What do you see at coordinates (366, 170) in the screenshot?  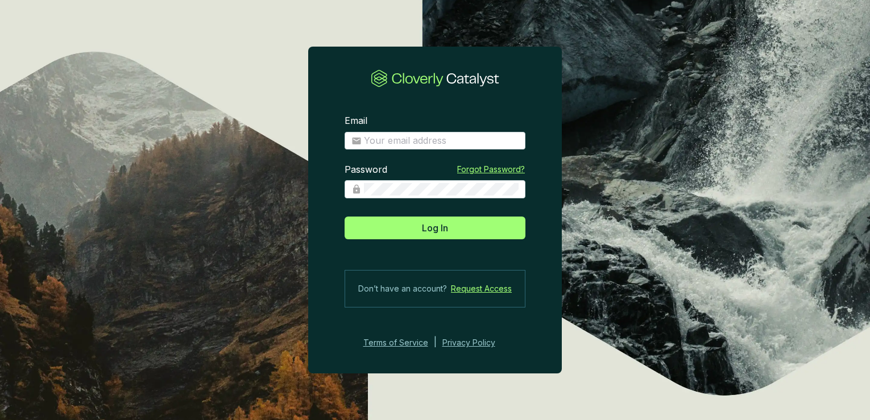 I see `label: Password` at bounding box center [366, 170].